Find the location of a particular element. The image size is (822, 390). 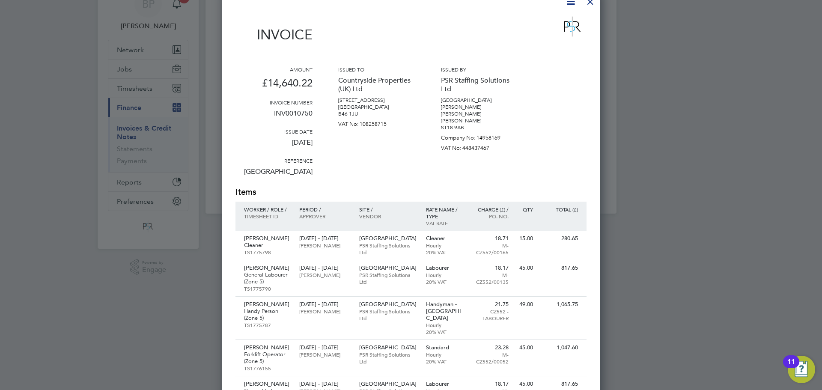

p: M-CZ552/00052 is located at coordinates (490, 358).